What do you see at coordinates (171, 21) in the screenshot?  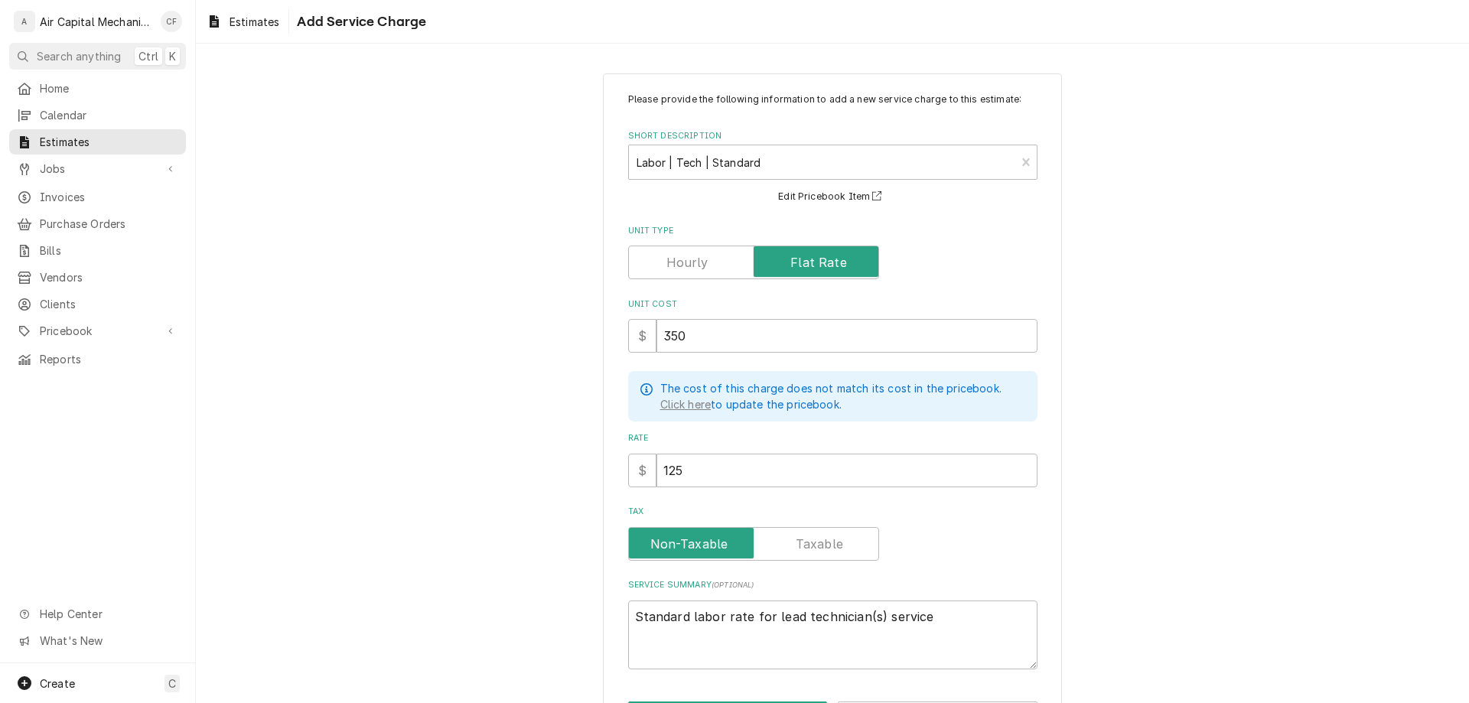 I see `div: Charles Faure's Avatar` at bounding box center [171, 21].